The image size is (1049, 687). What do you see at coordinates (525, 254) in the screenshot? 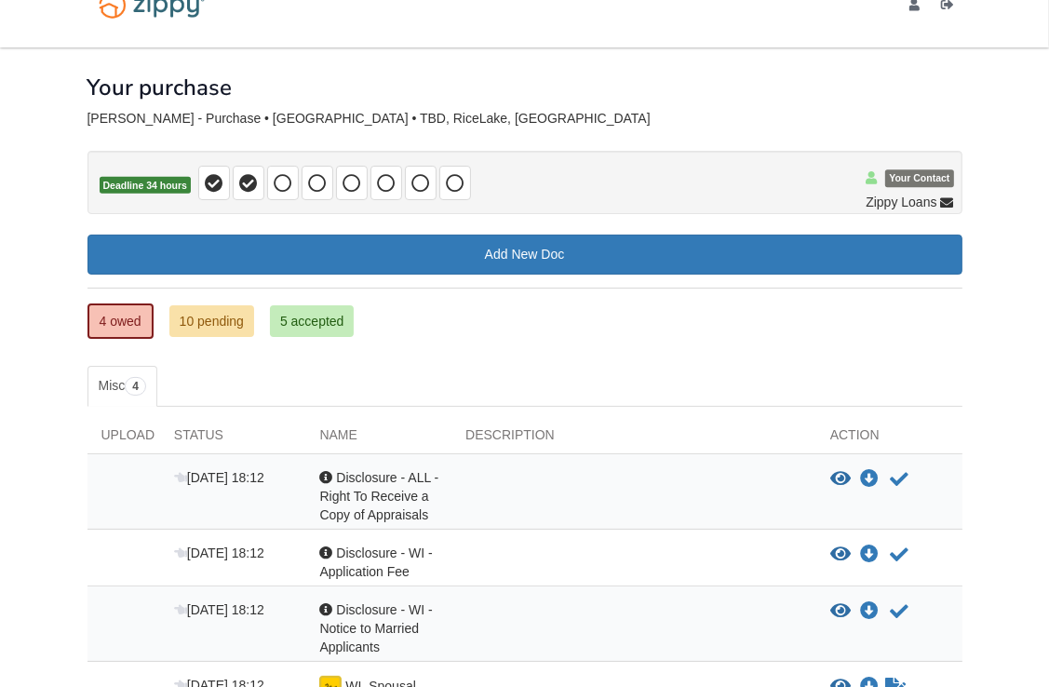
I see `a: Add New Doc` at bounding box center [525, 254].